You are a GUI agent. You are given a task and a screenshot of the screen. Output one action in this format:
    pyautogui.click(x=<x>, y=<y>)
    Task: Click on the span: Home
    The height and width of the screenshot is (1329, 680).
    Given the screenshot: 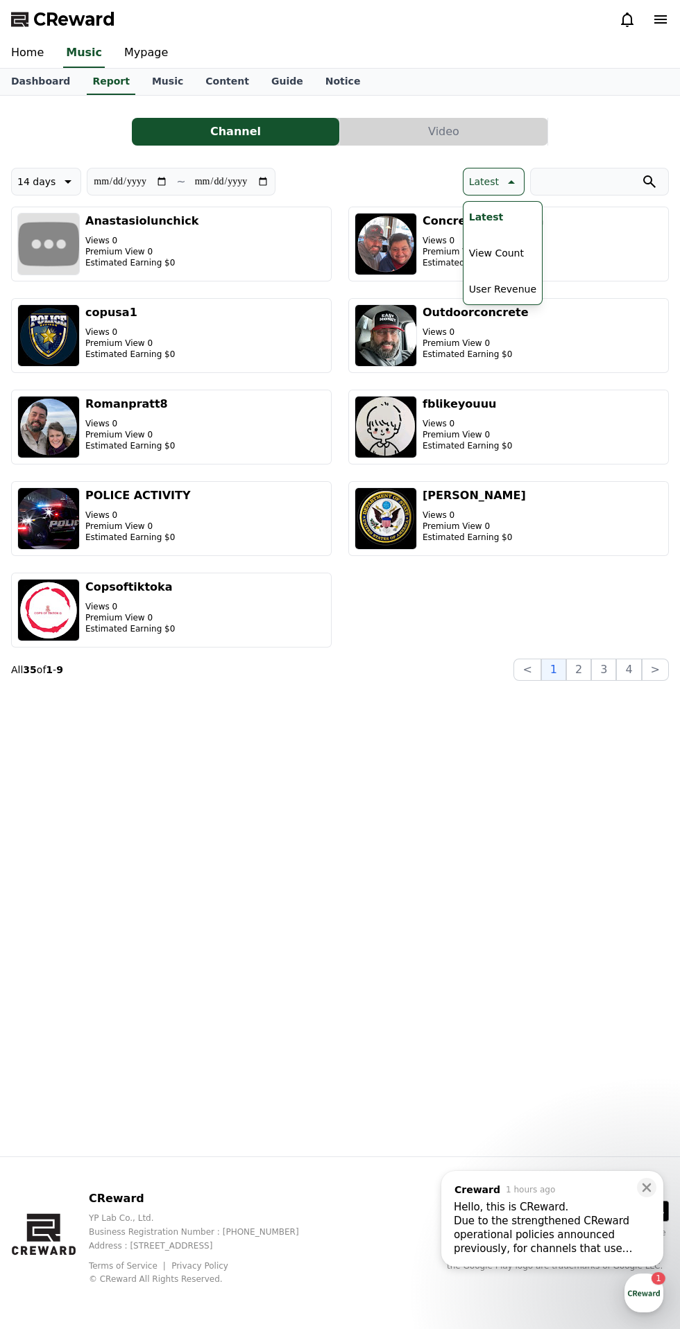 What is the action you would take?
    pyautogui.click(x=47, y=466)
    